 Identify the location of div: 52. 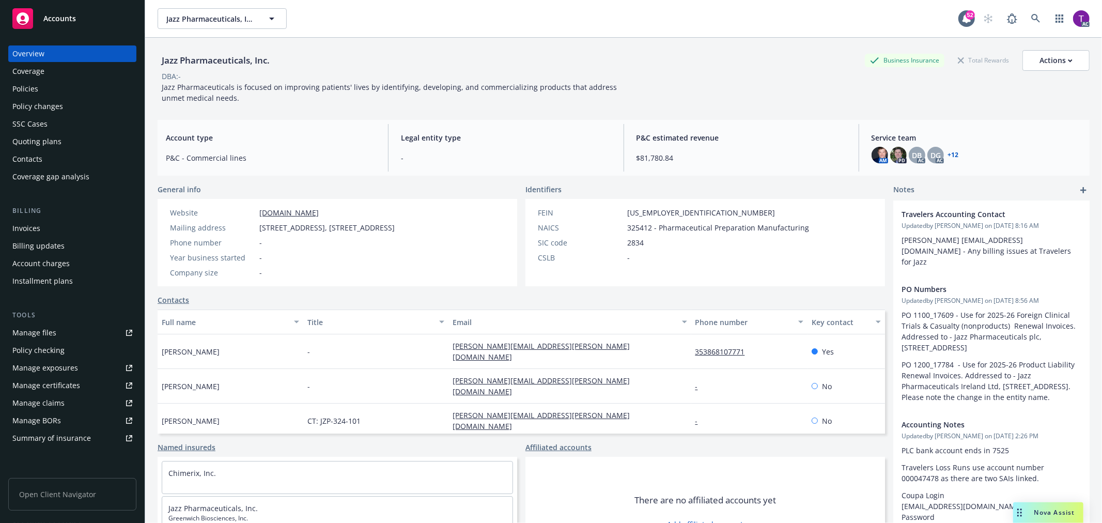
(970, 15).